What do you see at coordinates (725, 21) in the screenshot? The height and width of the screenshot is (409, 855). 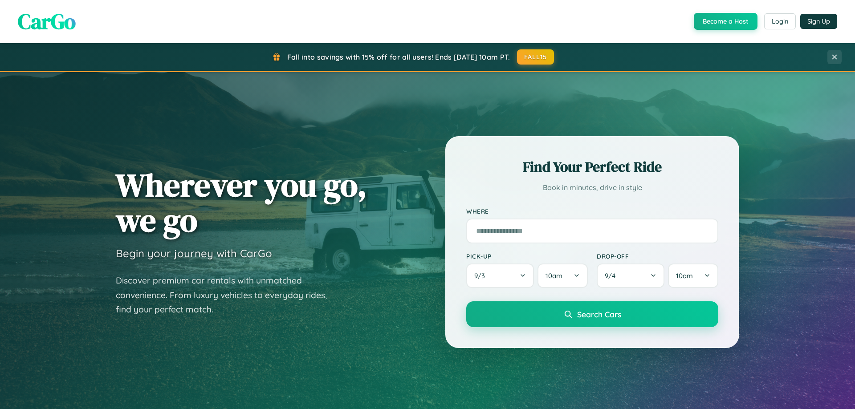 I see `button: Become a Host` at bounding box center [725, 21].